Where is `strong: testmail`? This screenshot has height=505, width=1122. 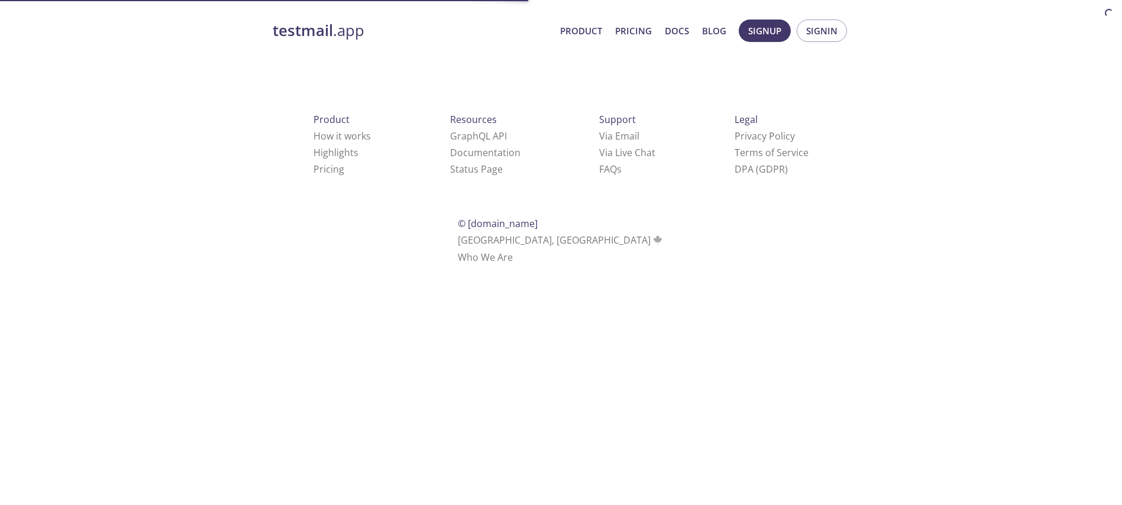
strong: testmail is located at coordinates (303, 30).